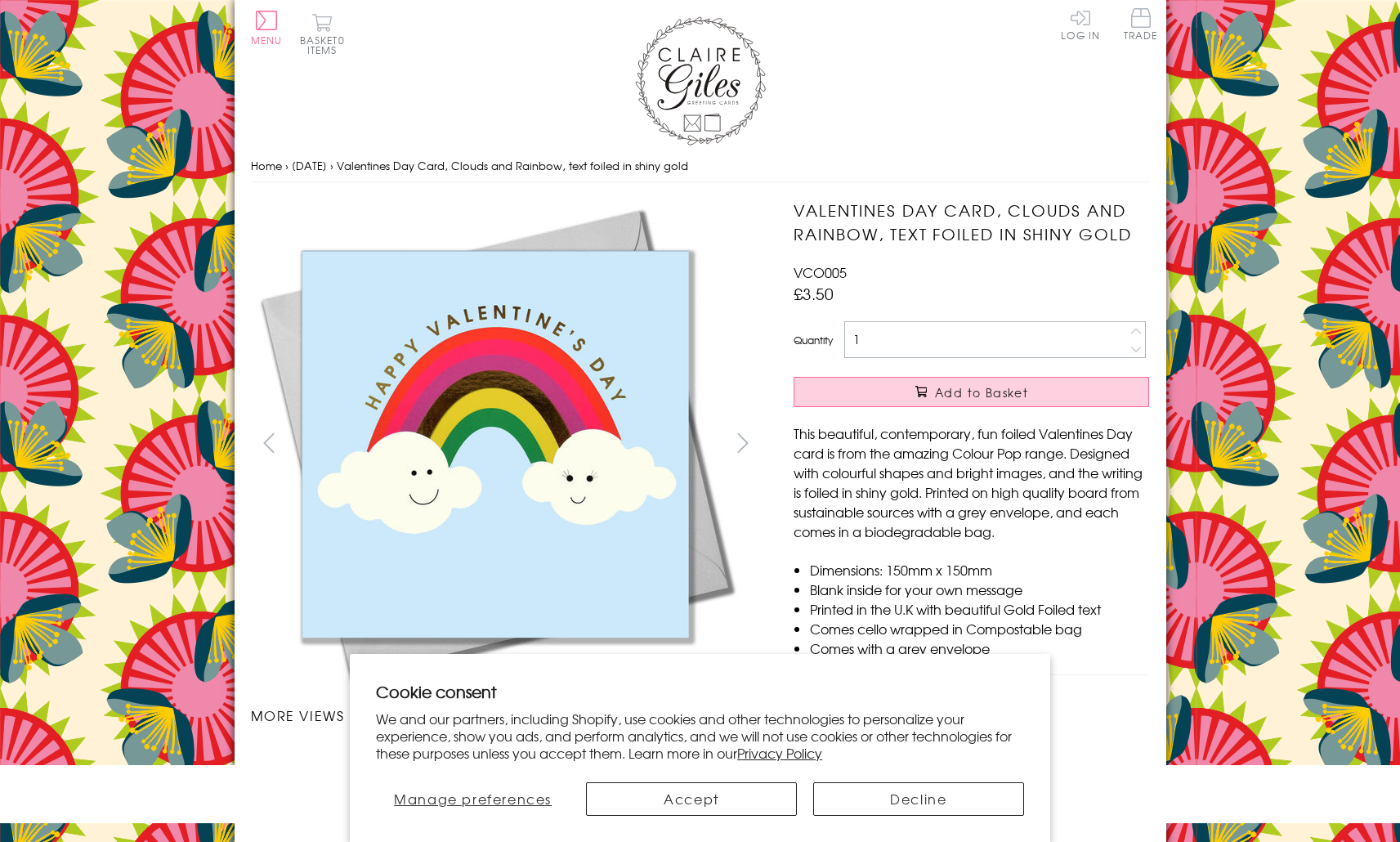 The width and height of the screenshot is (1400, 842). What do you see at coordinates (820, 272) in the screenshot?
I see `span: VCO005` at bounding box center [820, 272].